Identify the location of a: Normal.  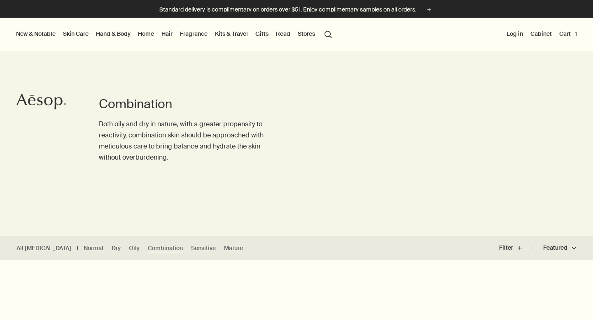
(94, 248).